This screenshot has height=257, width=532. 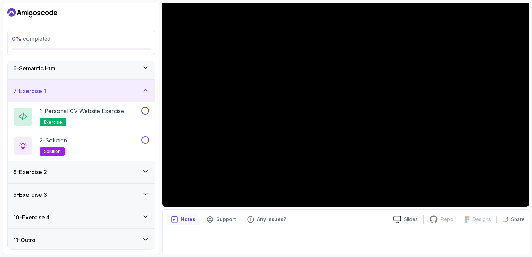 What do you see at coordinates (30, 172) in the screenshot?
I see `h3: 8 - Exercise 2` at bounding box center [30, 172].